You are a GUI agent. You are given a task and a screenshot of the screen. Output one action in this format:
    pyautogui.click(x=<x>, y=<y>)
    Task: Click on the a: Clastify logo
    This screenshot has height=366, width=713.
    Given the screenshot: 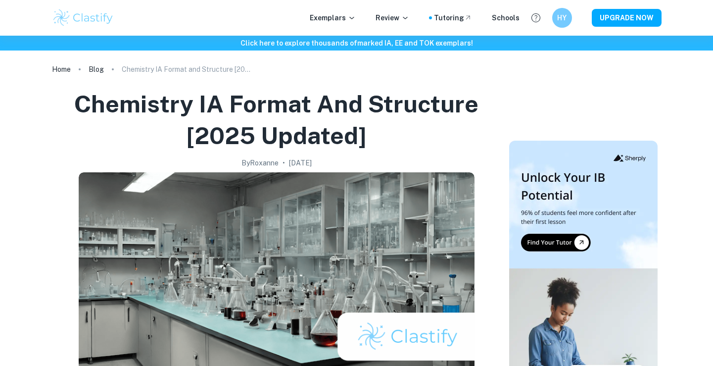 What is the action you would take?
    pyautogui.click(x=83, y=18)
    